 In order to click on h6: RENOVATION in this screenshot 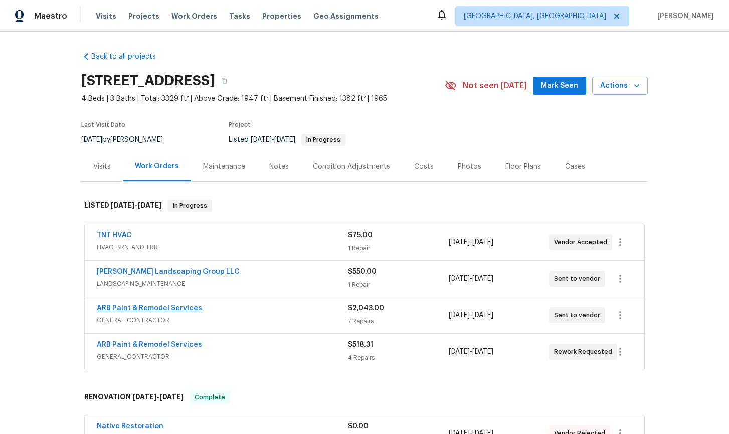, I will do `click(134, 397)`.